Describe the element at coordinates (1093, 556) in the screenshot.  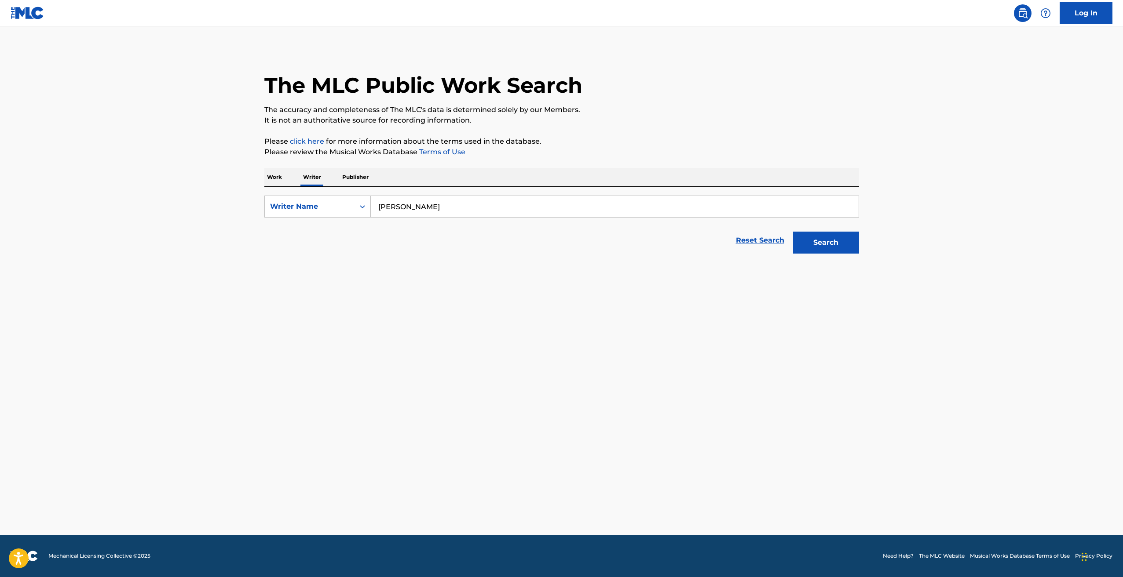
I see `a: Privacy Policy` at that location.